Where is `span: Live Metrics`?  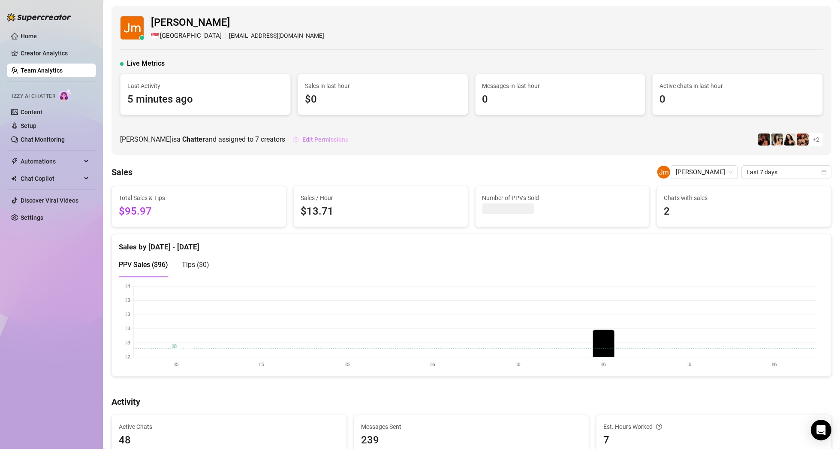 span: Live Metrics is located at coordinates (146, 63).